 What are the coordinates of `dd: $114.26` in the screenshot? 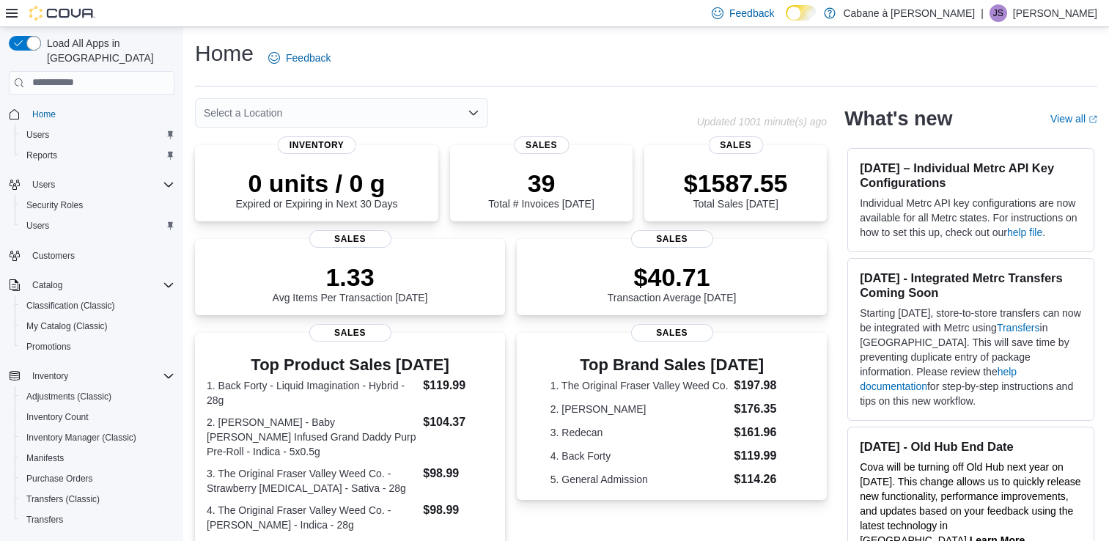 It's located at (764, 479).